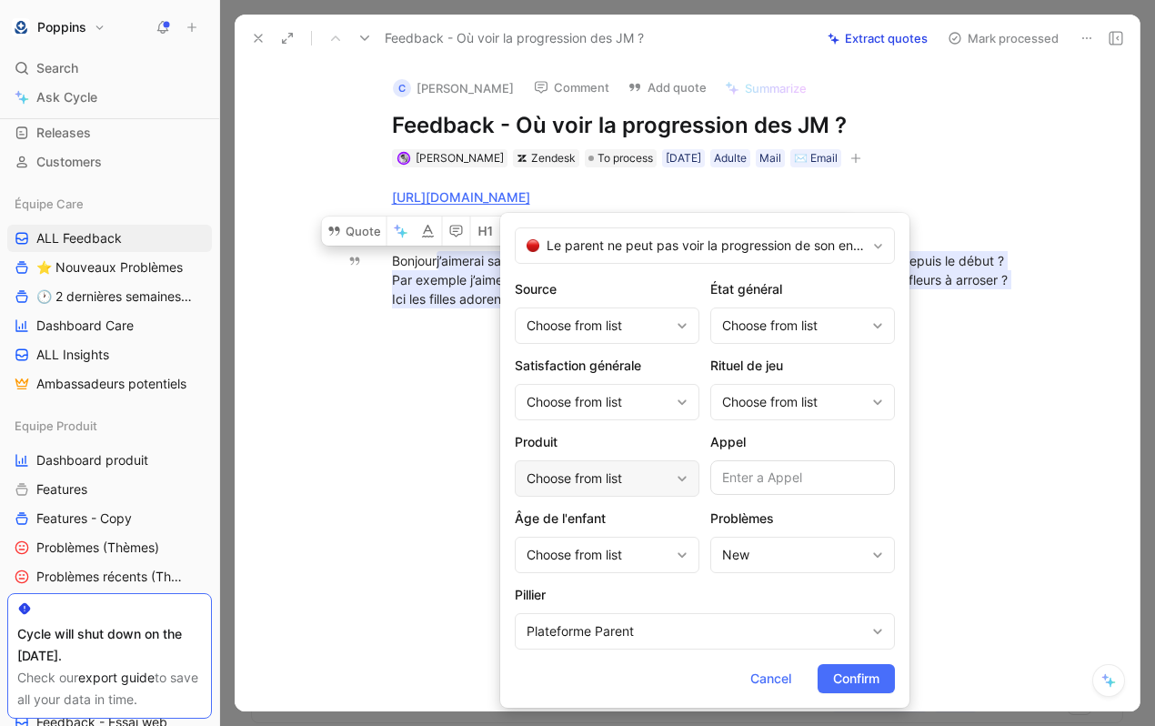  I want to click on span: Cancel, so click(770, 678).